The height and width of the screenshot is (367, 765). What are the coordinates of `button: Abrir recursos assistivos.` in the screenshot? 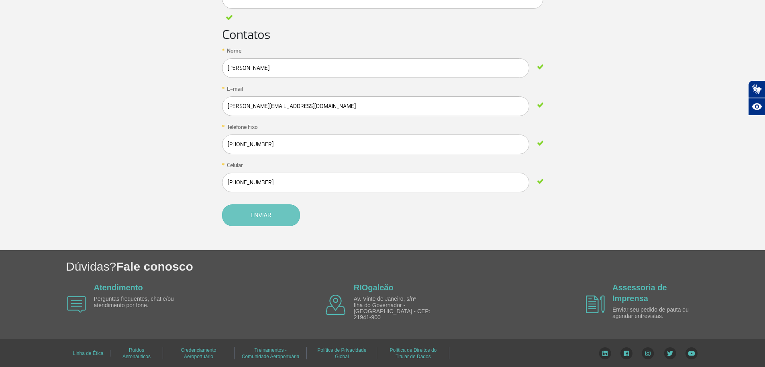 It's located at (756, 107).